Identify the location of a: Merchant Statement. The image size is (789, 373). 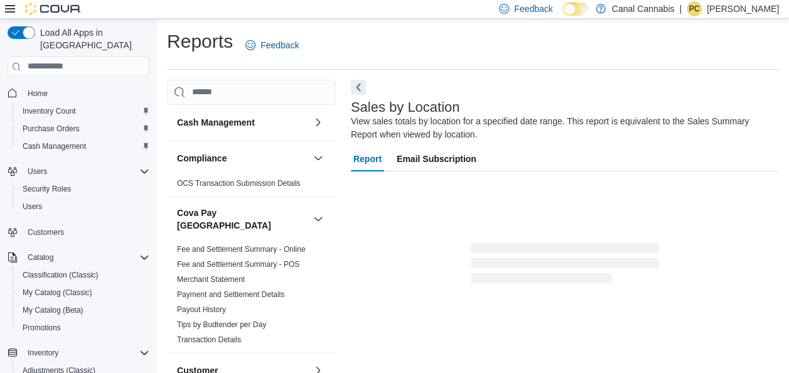
(211, 279).